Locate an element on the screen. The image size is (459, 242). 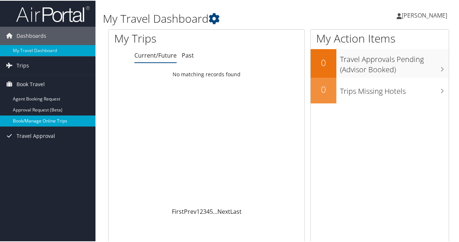
a: 1 is located at coordinates (198, 211).